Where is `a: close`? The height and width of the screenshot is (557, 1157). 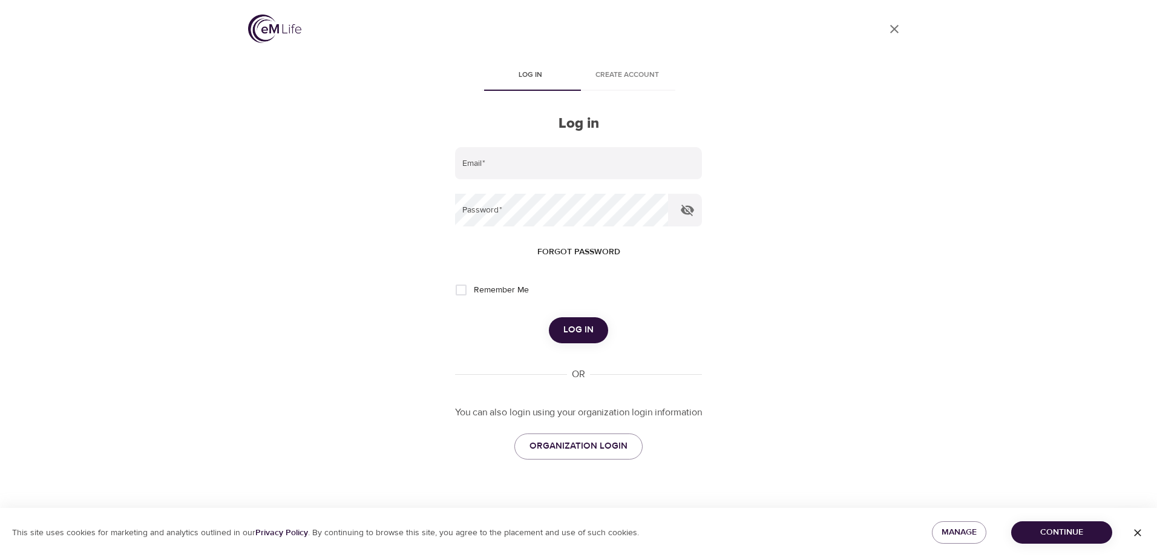
a: close is located at coordinates (894, 29).